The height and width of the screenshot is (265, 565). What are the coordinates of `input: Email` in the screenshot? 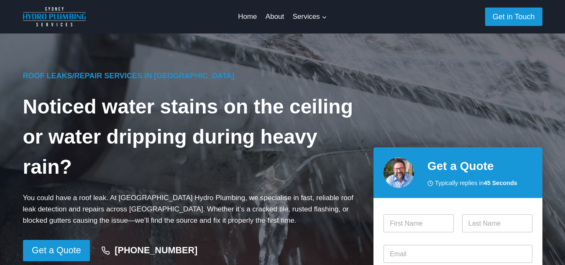 It's located at (458, 254).